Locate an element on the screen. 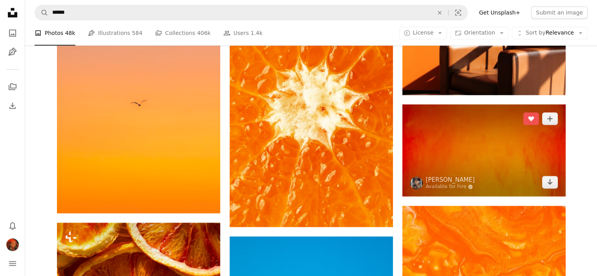  span: Relevance is located at coordinates (549, 33).